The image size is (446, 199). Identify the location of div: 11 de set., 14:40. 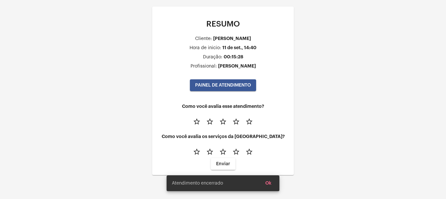
(240, 48).